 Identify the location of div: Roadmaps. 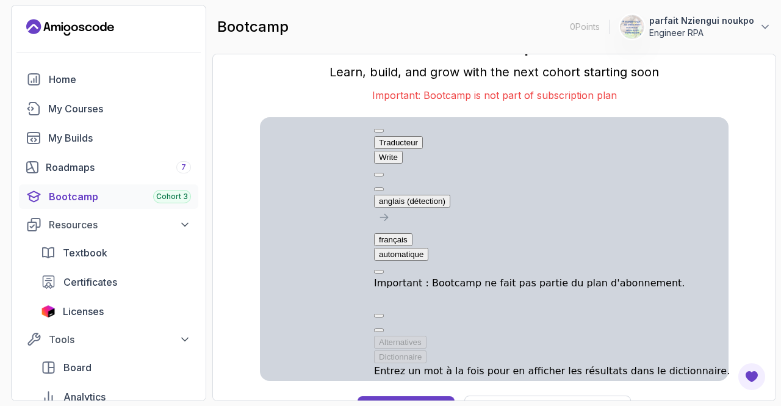
(118, 167).